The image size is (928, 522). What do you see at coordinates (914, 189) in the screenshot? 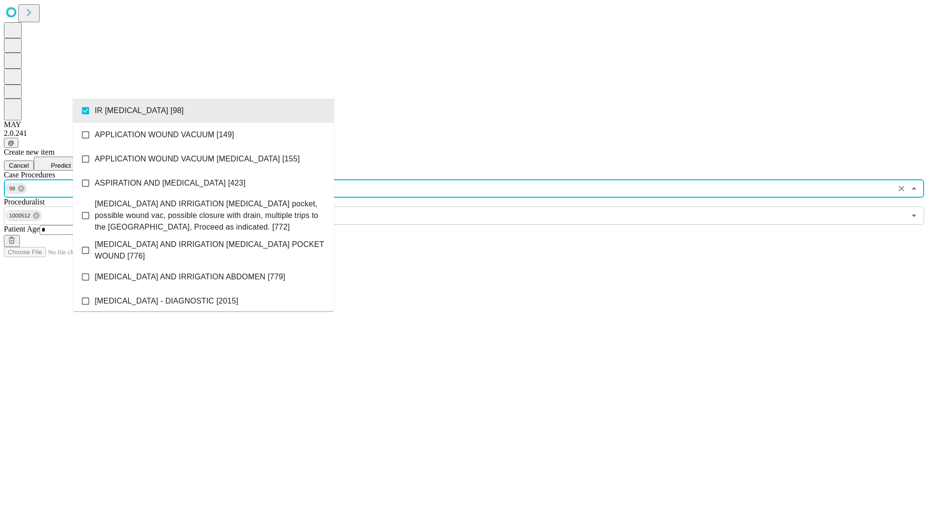
I see `button: Close` at bounding box center [914, 189].